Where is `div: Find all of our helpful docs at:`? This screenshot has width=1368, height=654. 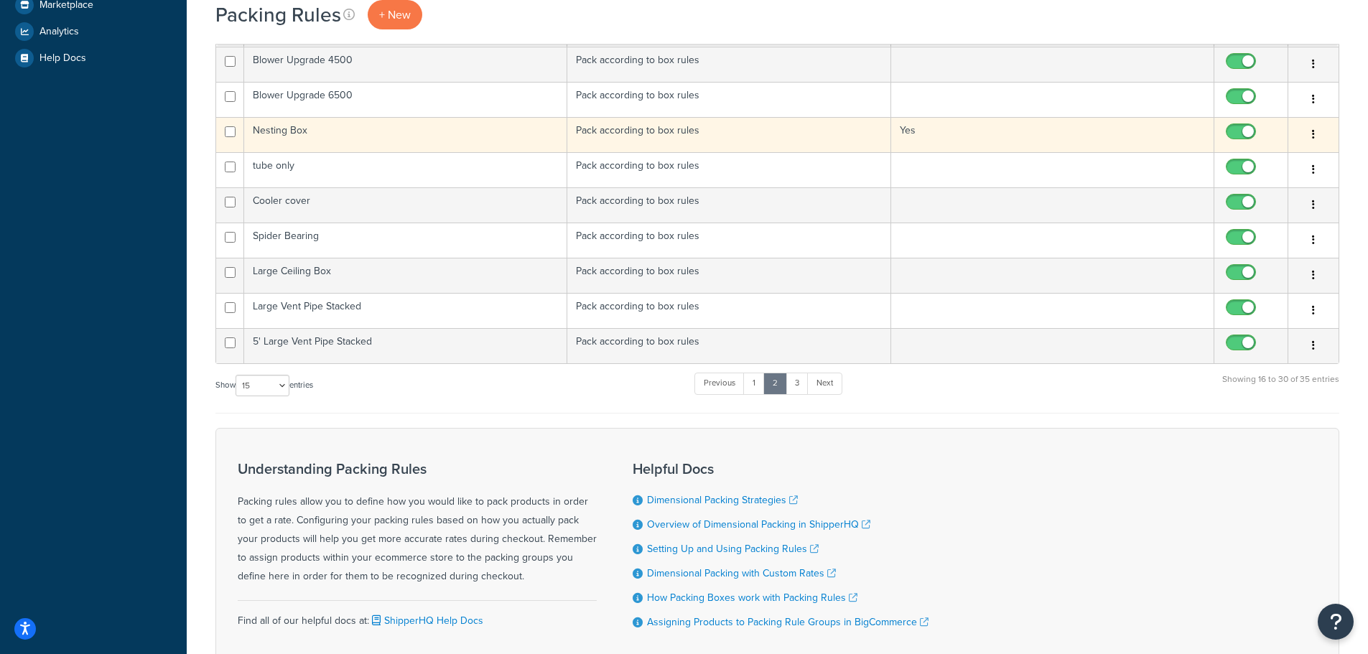 div: Find all of our helpful docs at: is located at coordinates (417, 615).